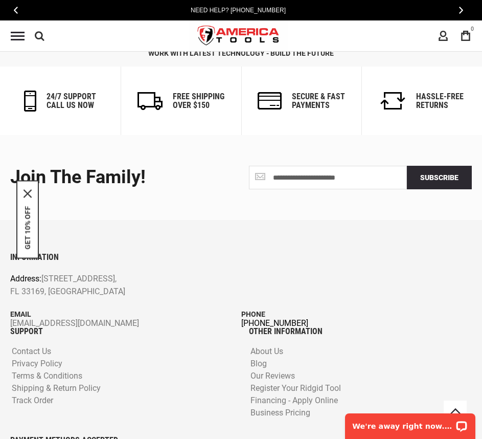  Describe the element at coordinates (473, 29) in the screenshot. I see `span: 0` at that location.